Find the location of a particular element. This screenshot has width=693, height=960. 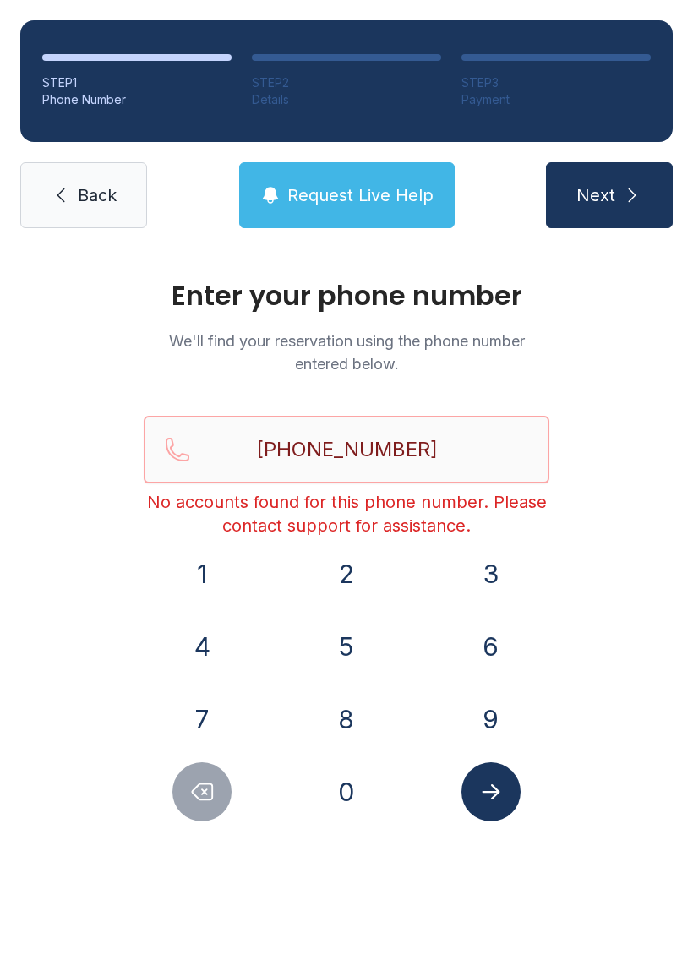

div: No accounts found for this phone number. Please contact support for assistance. is located at coordinates (347, 514).